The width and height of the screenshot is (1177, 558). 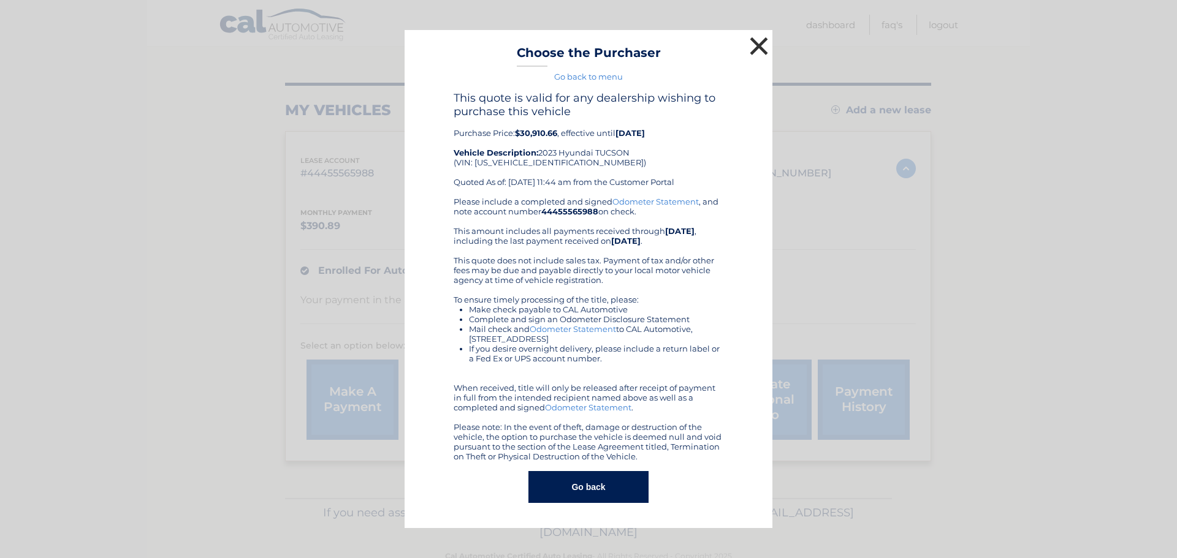 I want to click on li: Complete and sign an Odometer Disclosure Statement, so click(x=596, y=319).